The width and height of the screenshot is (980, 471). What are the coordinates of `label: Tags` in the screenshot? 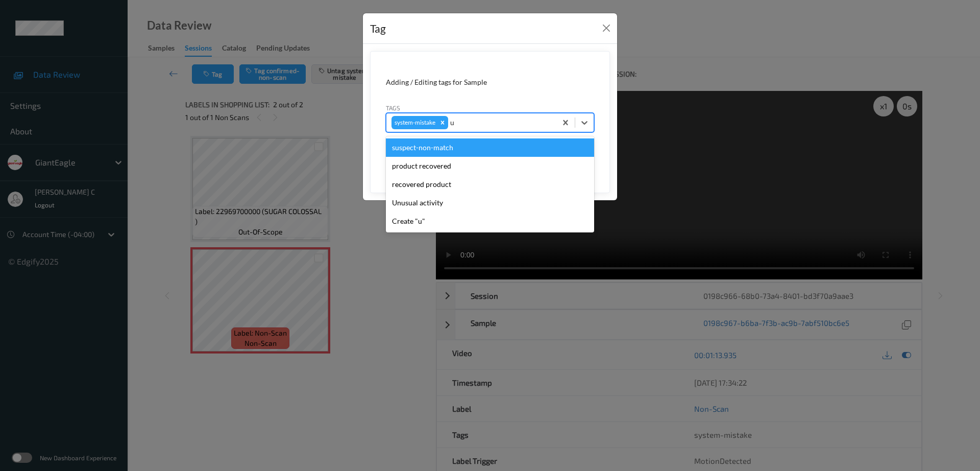 It's located at (393, 108).